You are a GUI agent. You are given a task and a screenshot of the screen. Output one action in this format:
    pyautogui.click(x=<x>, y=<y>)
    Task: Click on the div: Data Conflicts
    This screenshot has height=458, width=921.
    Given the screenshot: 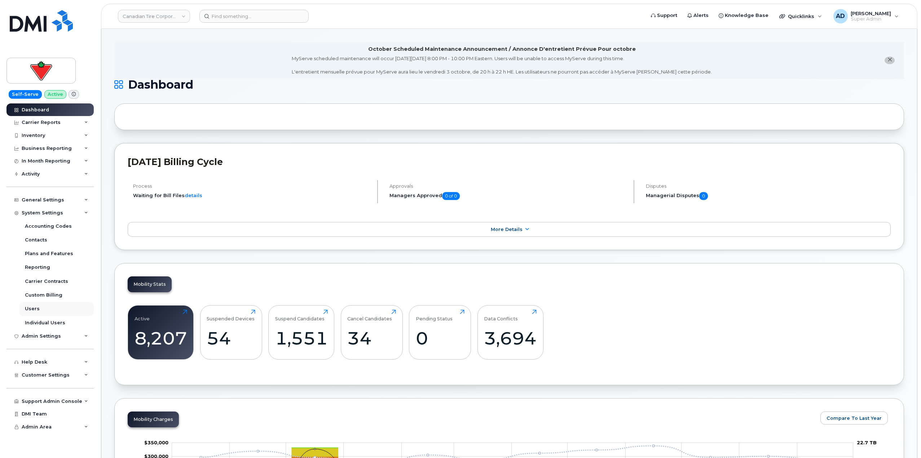 What is the action you would take?
    pyautogui.click(x=501, y=315)
    